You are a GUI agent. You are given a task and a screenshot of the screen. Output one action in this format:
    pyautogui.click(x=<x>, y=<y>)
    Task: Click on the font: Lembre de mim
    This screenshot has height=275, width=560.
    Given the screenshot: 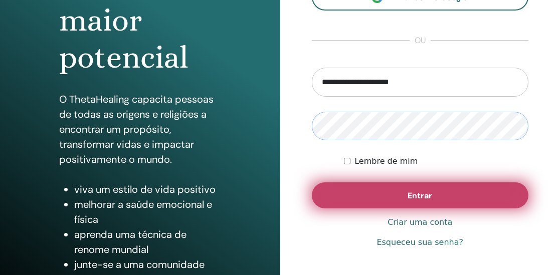 What is the action you would take?
    pyautogui.click(x=386, y=161)
    